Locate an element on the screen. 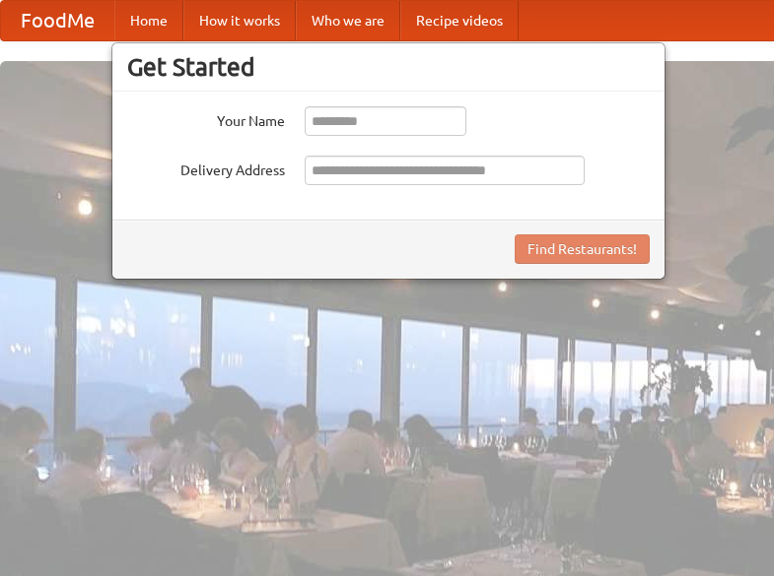  label: Delivery Address is located at coordinates (206, 168).